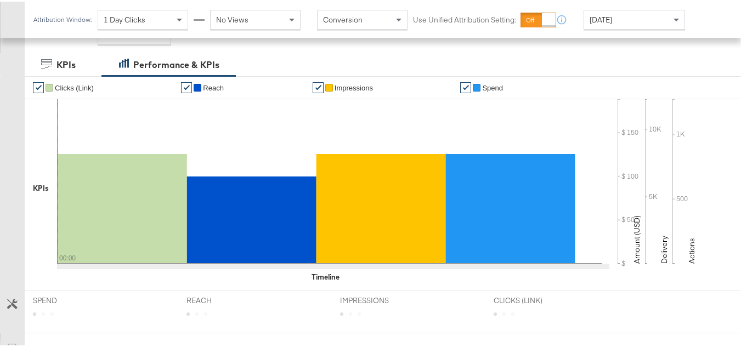  What do you see at coordinates (343, 18) in the screenshot?
I see `span: Conversion` at bounding box center [343, 18].